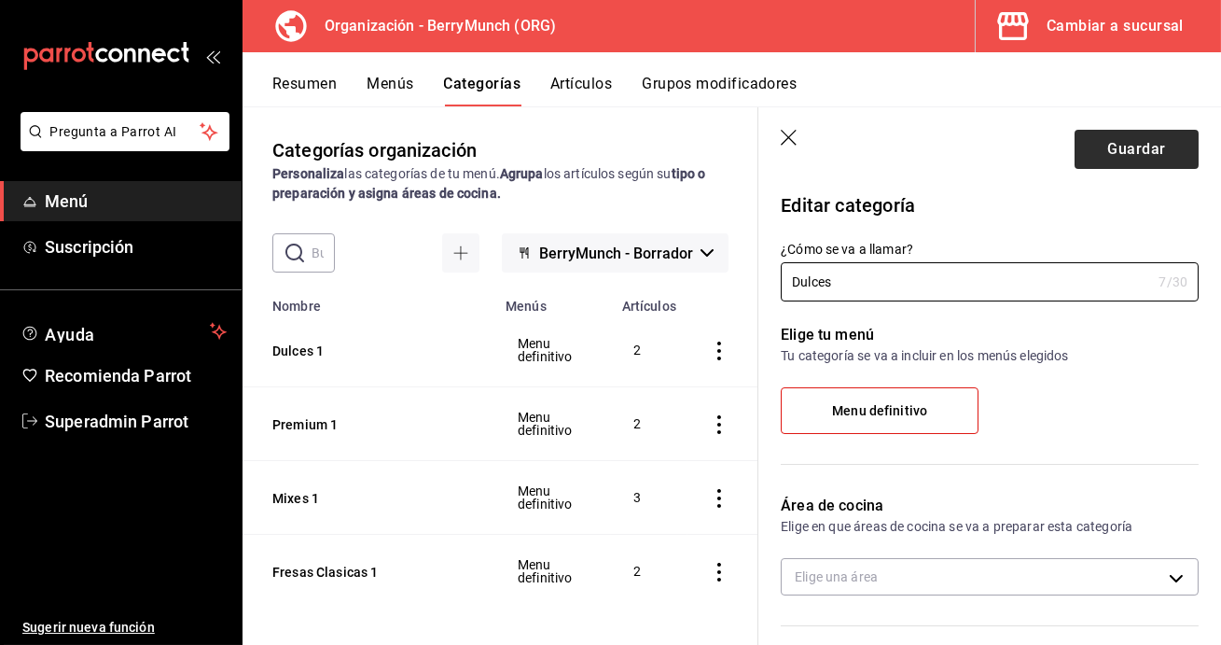 This screenshot has width=1221, height=645. What do you see at coordinates (304, 90) in the screenshot?
I see `button: Resumen` at bounding box center [304, 90].